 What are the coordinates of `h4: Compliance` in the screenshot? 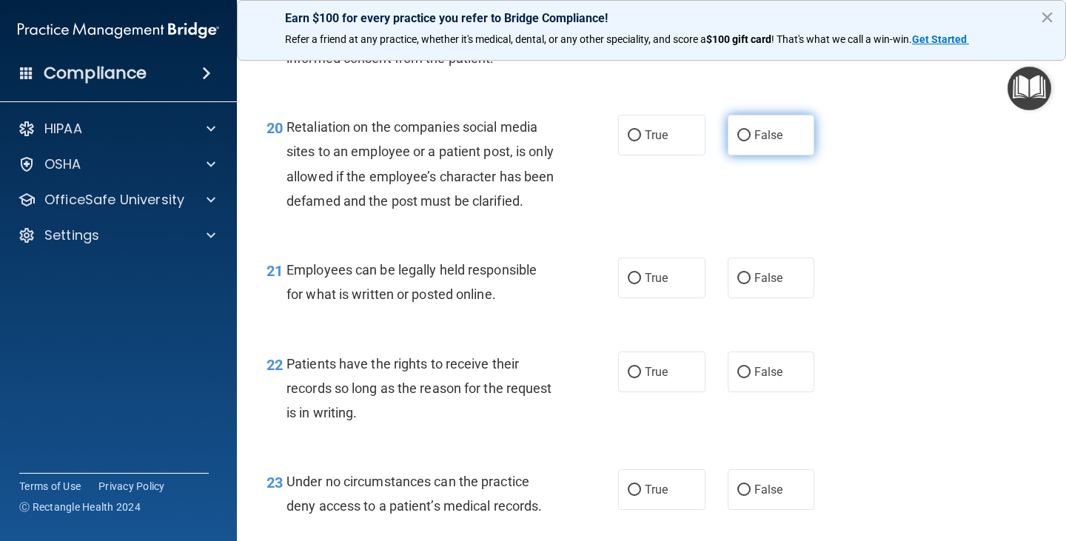 It's located at (95, 73).